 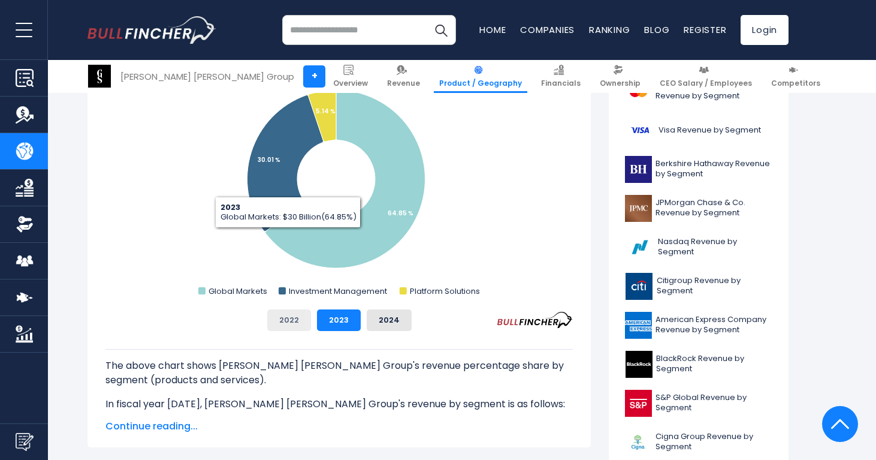 What do you see at coordinates (657, 29) in the screenshot?
I see `a: Blog` at bounding box center [657, 29].